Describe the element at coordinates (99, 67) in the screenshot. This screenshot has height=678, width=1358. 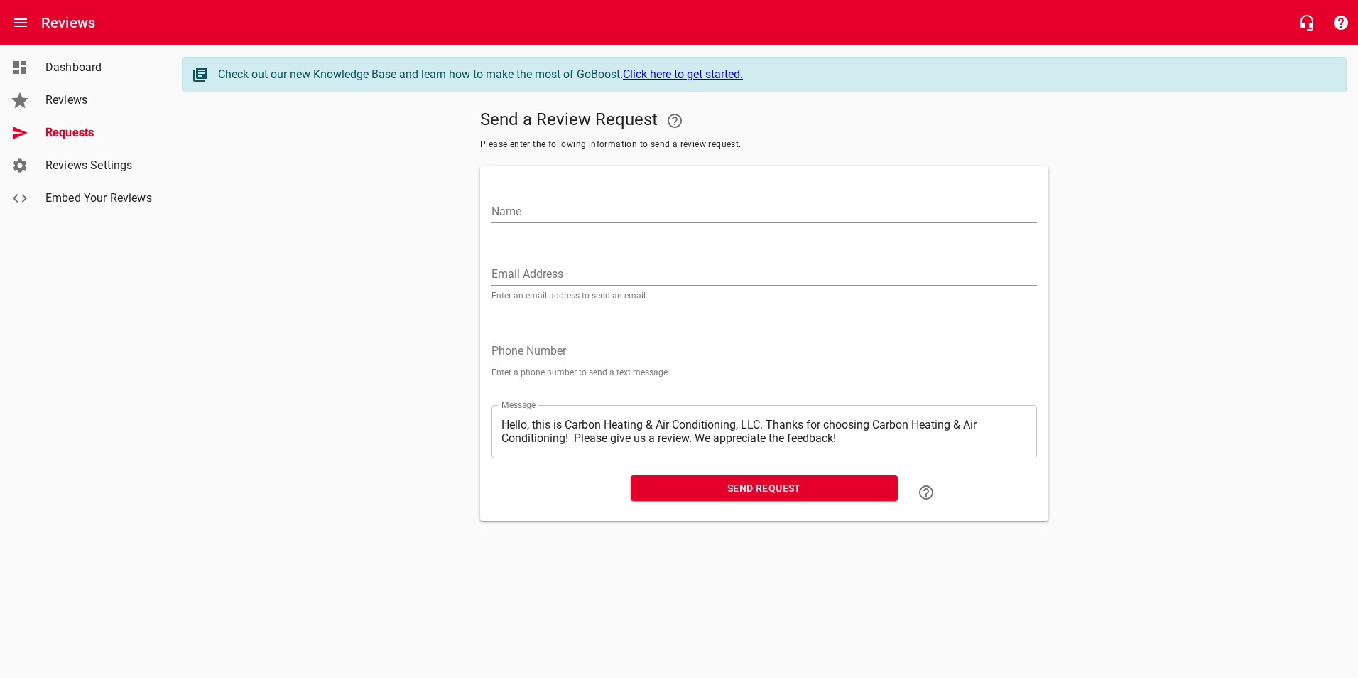
I see `span: Dashboard` at that location.